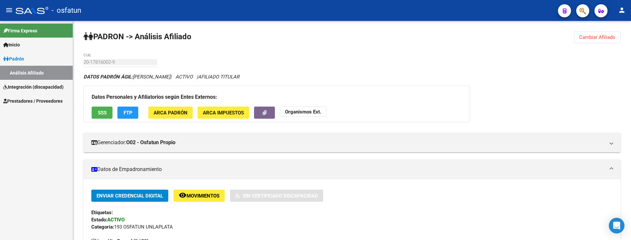  Describe the element at coordinates (66, 10) in the screenshot. I see `span: - osfatun` at that location.